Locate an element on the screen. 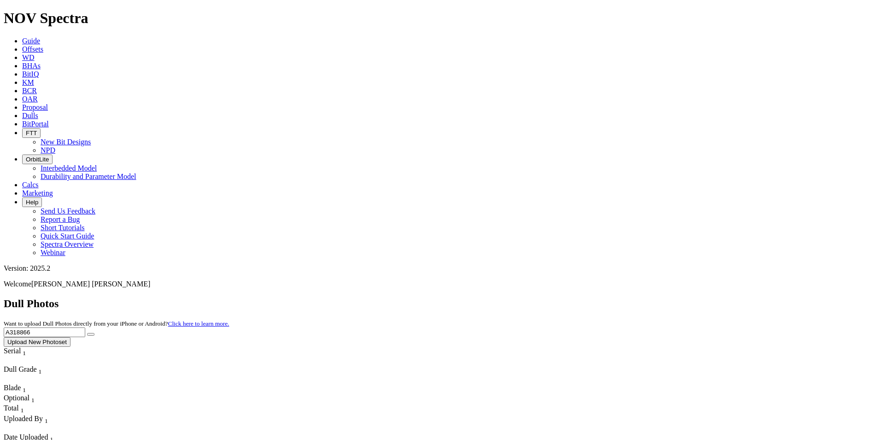 The width and height of the screenshot is (881, 440). span: Offsets is located at coordinates (33, 49).